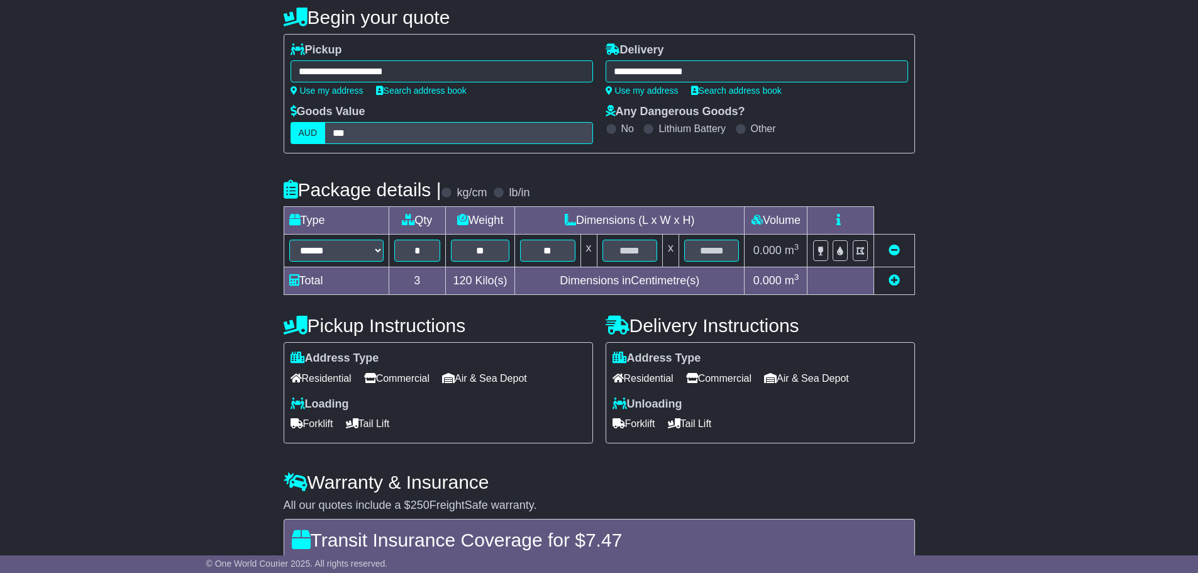 The width and height of the screenshot is (1198, 573). I want to click on td: 3, so click(417, 281).